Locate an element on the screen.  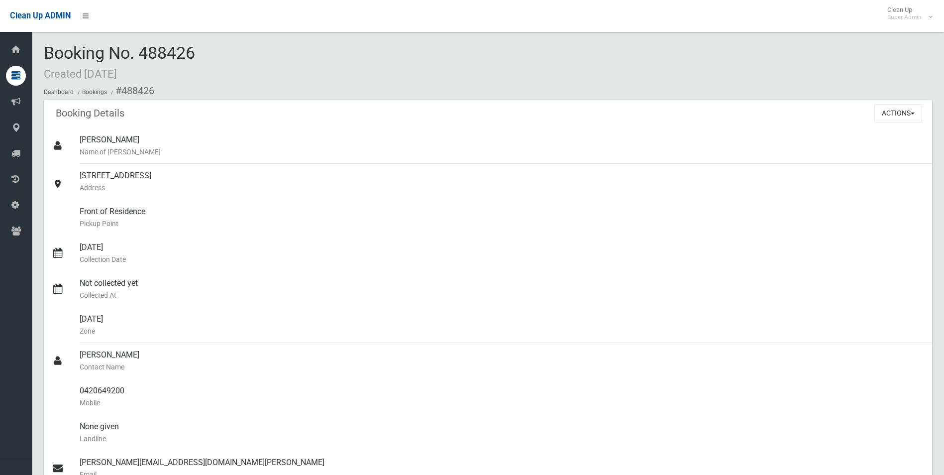
span: Booking No. 488426 is located at coordinates (119, 62).